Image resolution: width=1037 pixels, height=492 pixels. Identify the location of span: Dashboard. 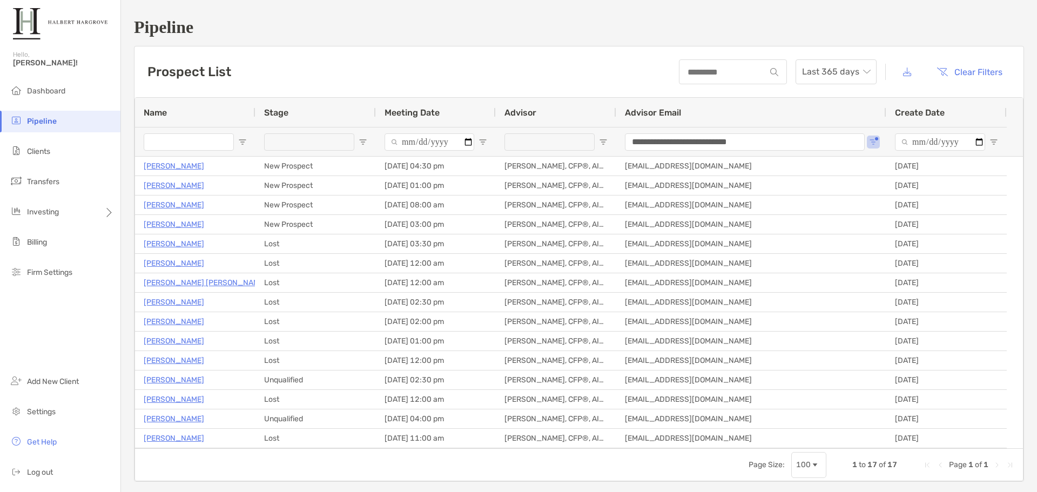
(46, 91).